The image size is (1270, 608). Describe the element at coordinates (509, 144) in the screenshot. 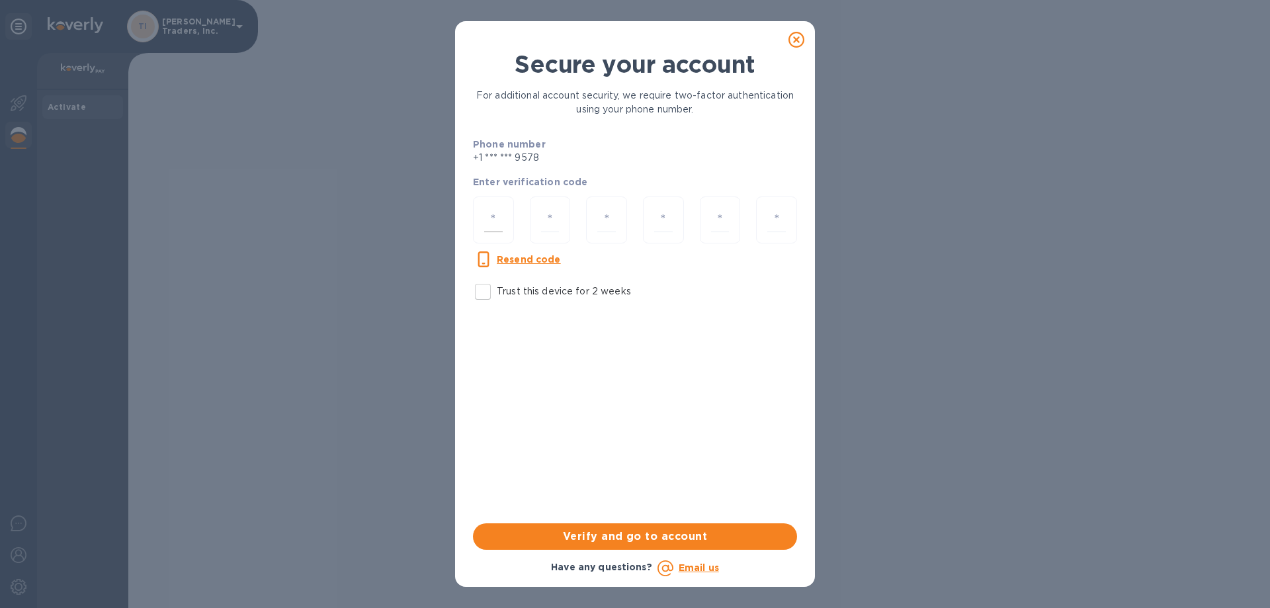

I see `b: Phone number` at that location.